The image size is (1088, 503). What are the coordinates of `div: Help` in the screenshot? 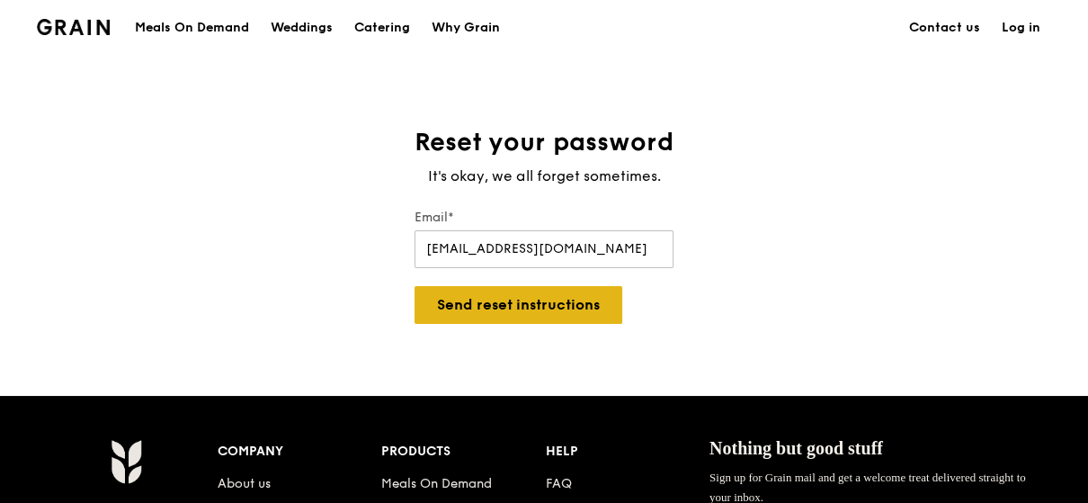 It's located at (628, 451).